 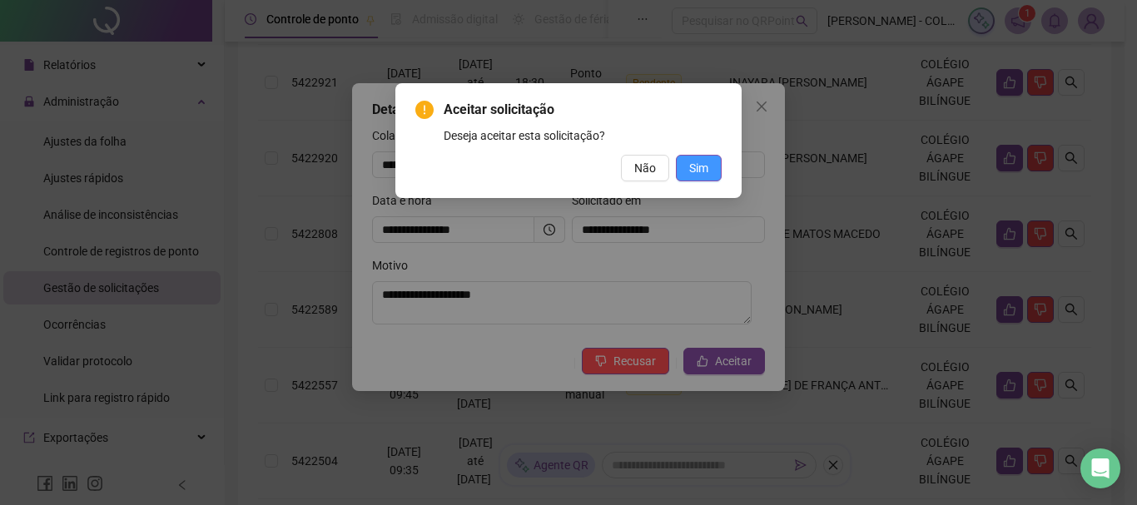 What do you see at coordinates (698, 168) in the screenshot?
I see `button: Sim` at bounding box center [698, 168].